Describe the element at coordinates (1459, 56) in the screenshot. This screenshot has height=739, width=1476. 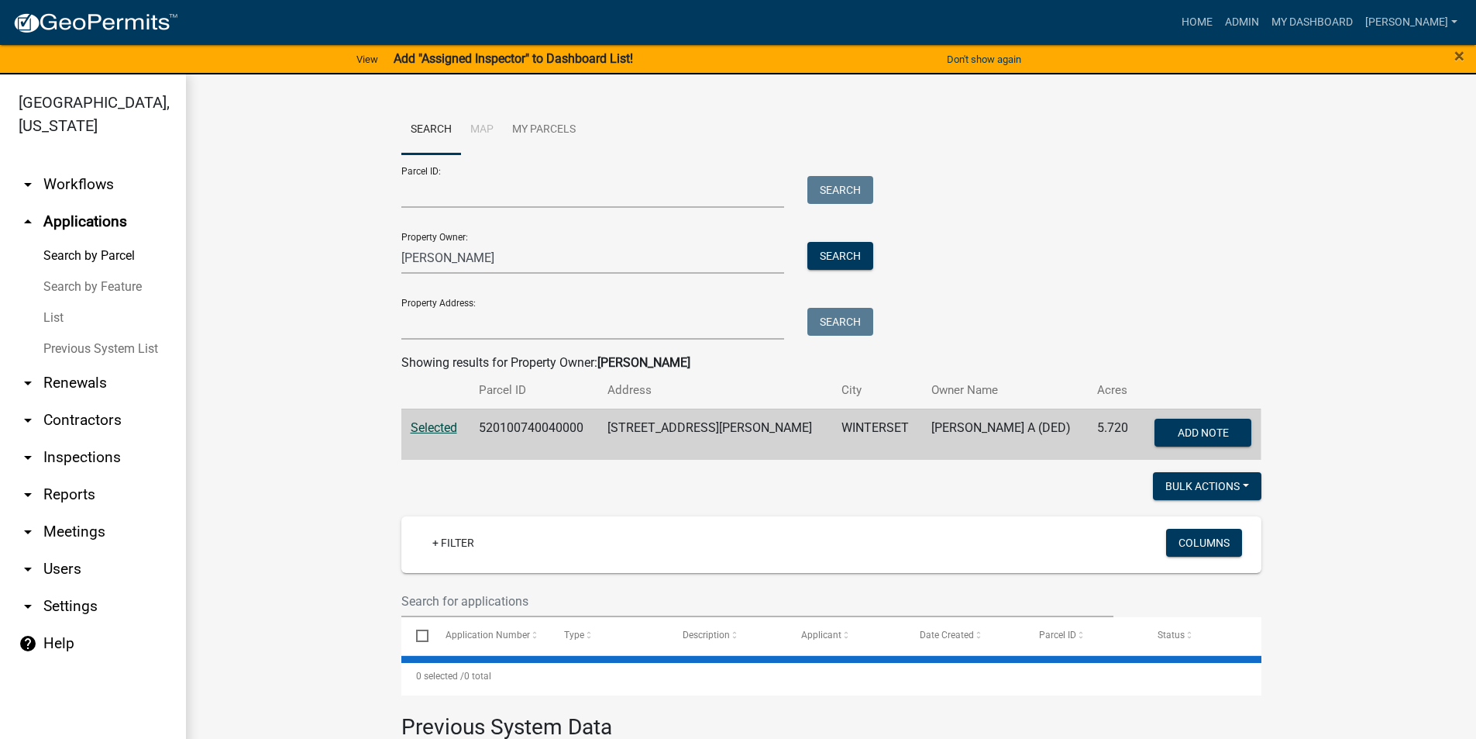
I see `button: Close` at that location.